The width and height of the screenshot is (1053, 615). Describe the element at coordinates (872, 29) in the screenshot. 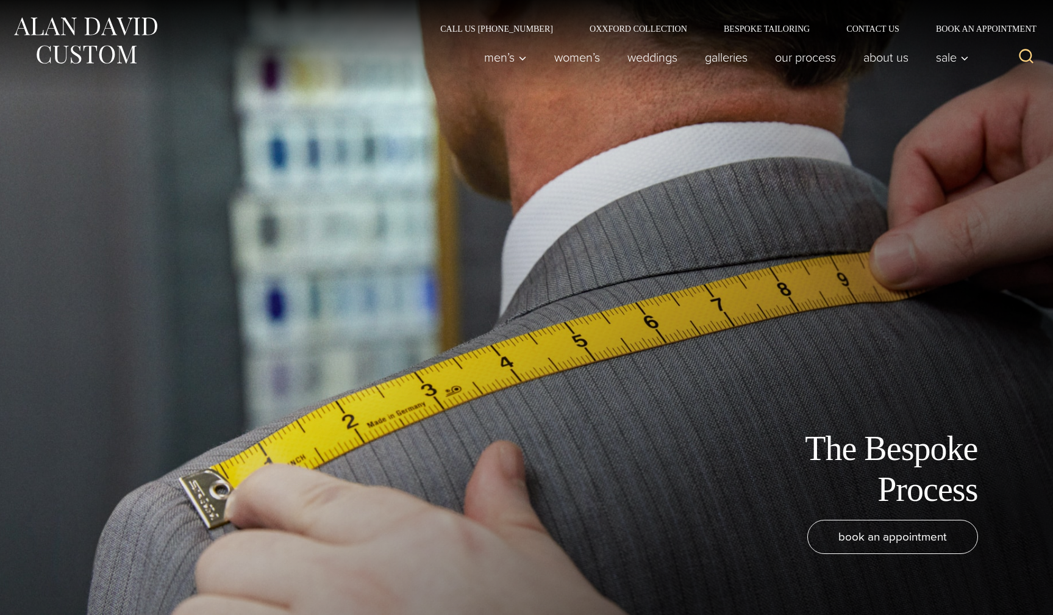

I see `a: Contact Us` at that location.